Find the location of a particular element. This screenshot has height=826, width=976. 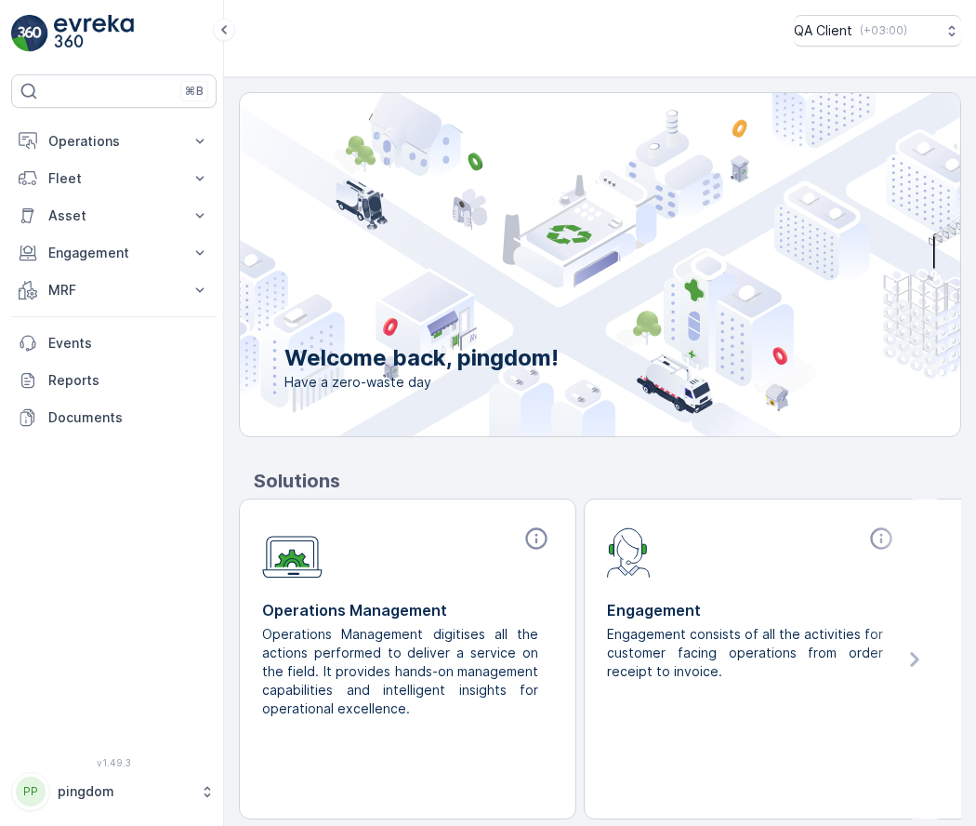

a: Reports is located at coordinates (113, 380).